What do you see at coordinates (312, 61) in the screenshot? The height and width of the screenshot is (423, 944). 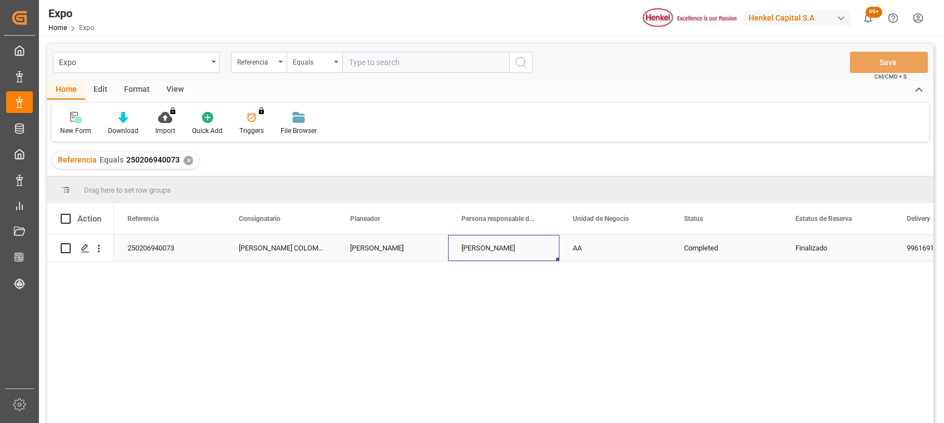 I see `div: Equals` at bounding box center [312, 61].